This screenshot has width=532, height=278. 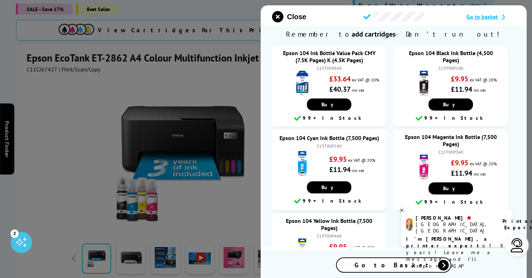 What do you see at coordinates (457, 253) in the screenshot?
I see `p: of 8 years! Leave me a message and I'll respond ASAP` at bounding box center [457, 253].